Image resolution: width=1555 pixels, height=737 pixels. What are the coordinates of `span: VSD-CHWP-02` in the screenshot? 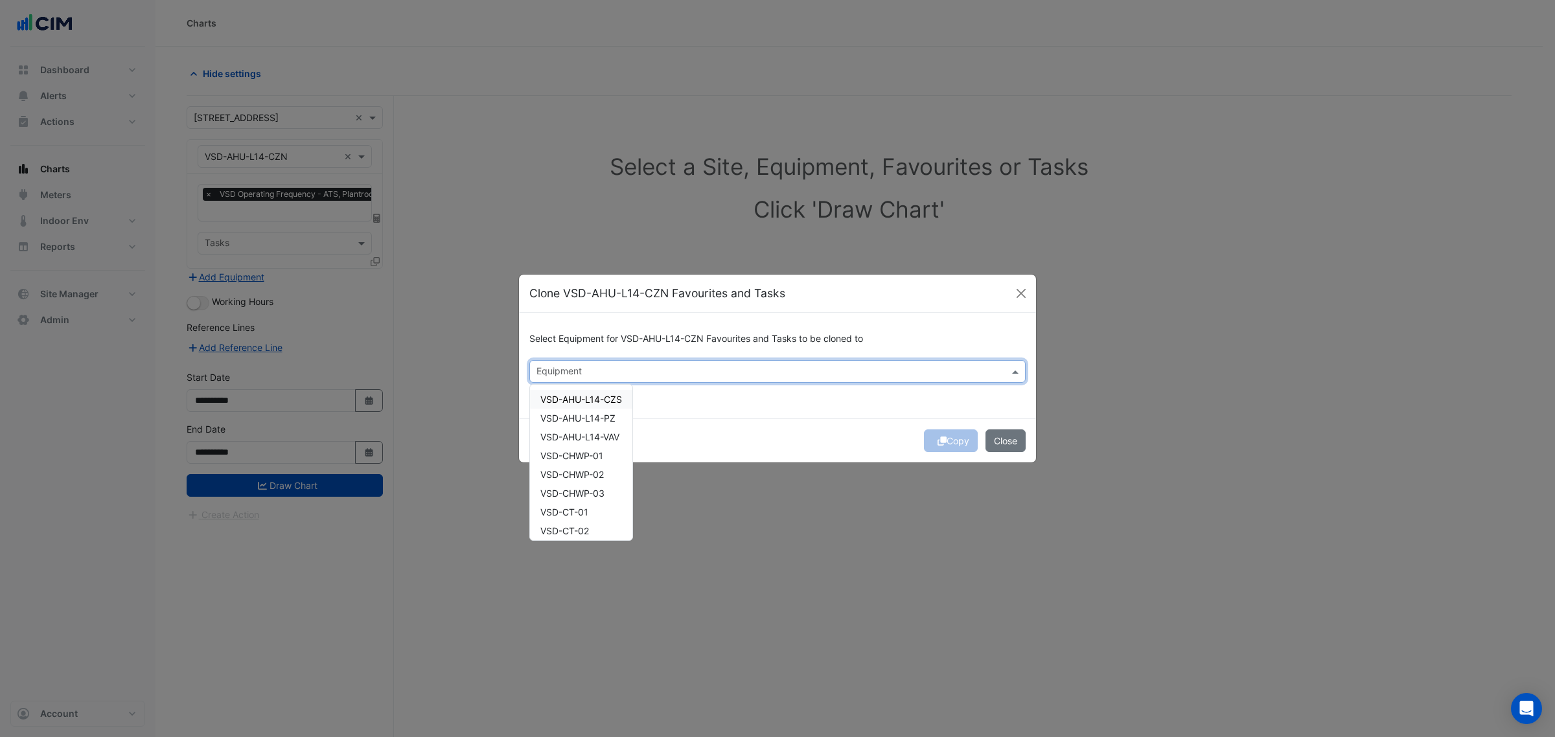 It's located at (572, 474).